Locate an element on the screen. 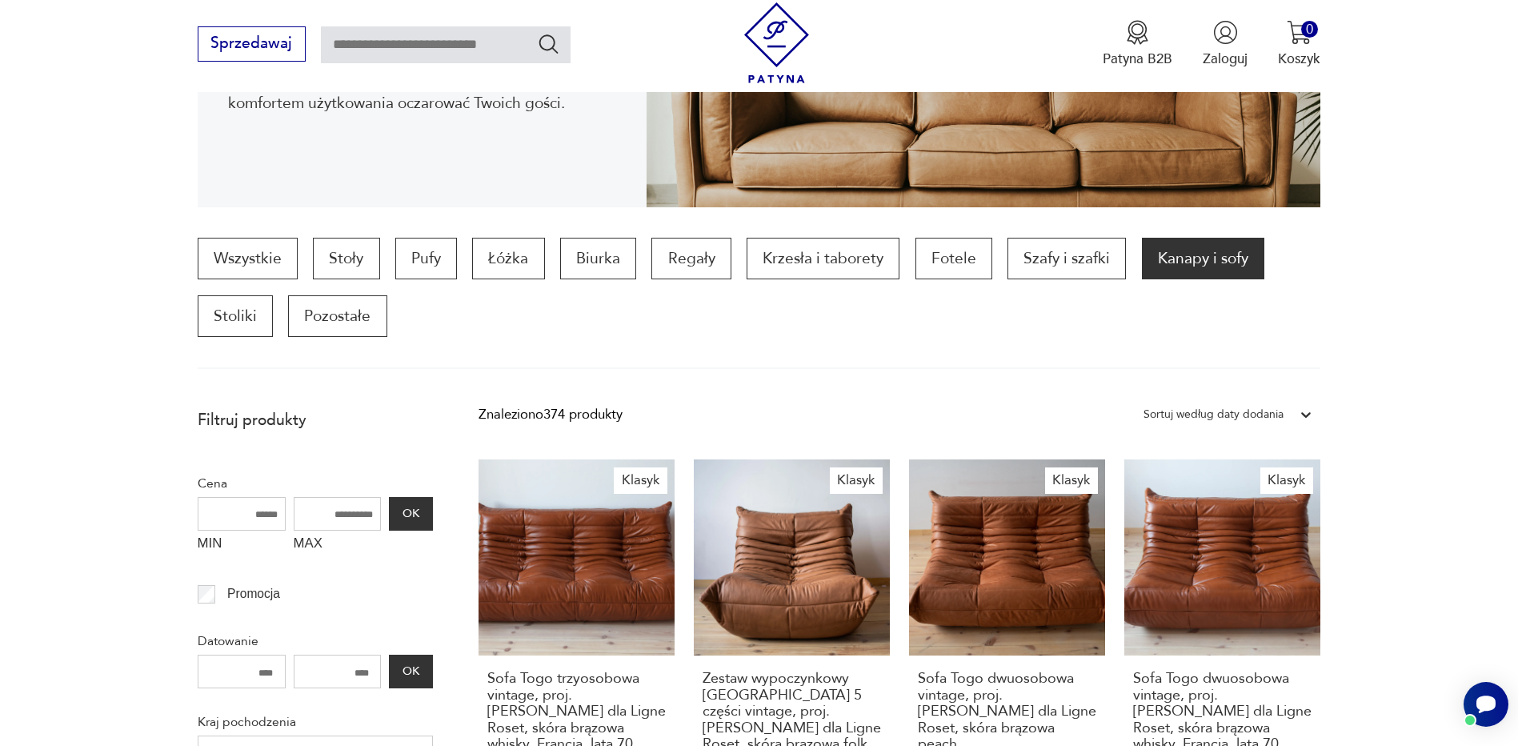 This screenshot has width=1518, height=746. p: Biurka is located at coordinates (598, 258).